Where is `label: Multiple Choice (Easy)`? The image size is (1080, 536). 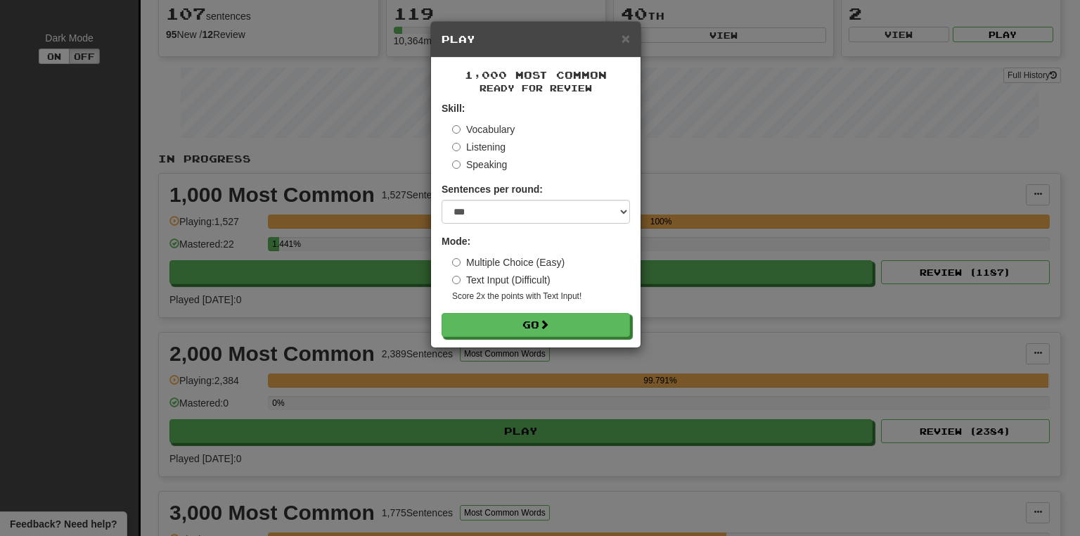 label: Multiple Choice (Easy) is located at coordinates (508, 262).